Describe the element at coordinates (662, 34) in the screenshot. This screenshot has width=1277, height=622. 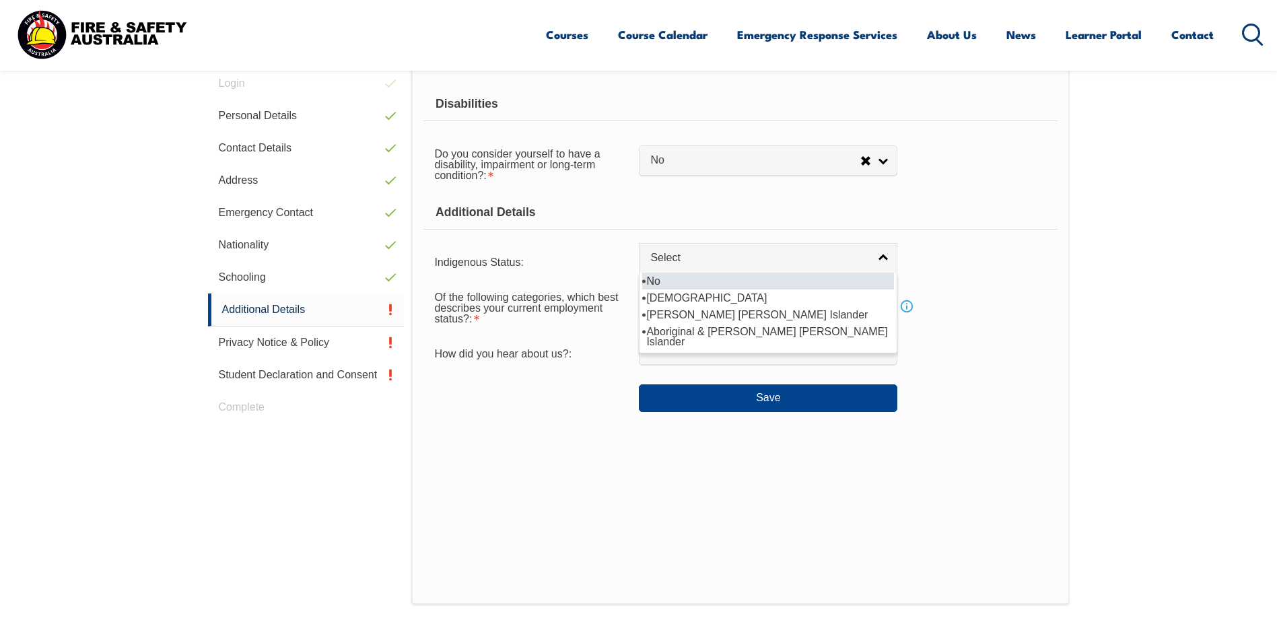
I see `a: Course Calendar` at that location.